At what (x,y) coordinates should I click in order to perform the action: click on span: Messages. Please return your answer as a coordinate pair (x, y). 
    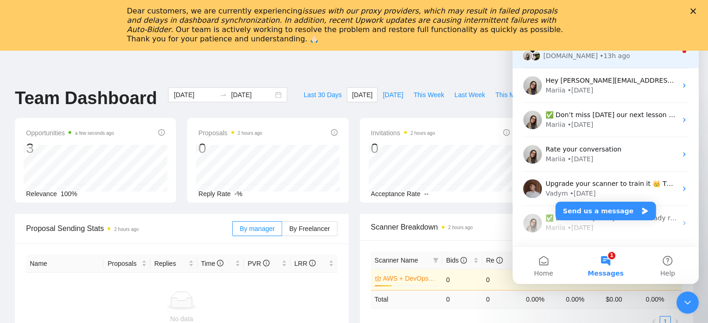
    Looking at the image, I should click on (93, 264).